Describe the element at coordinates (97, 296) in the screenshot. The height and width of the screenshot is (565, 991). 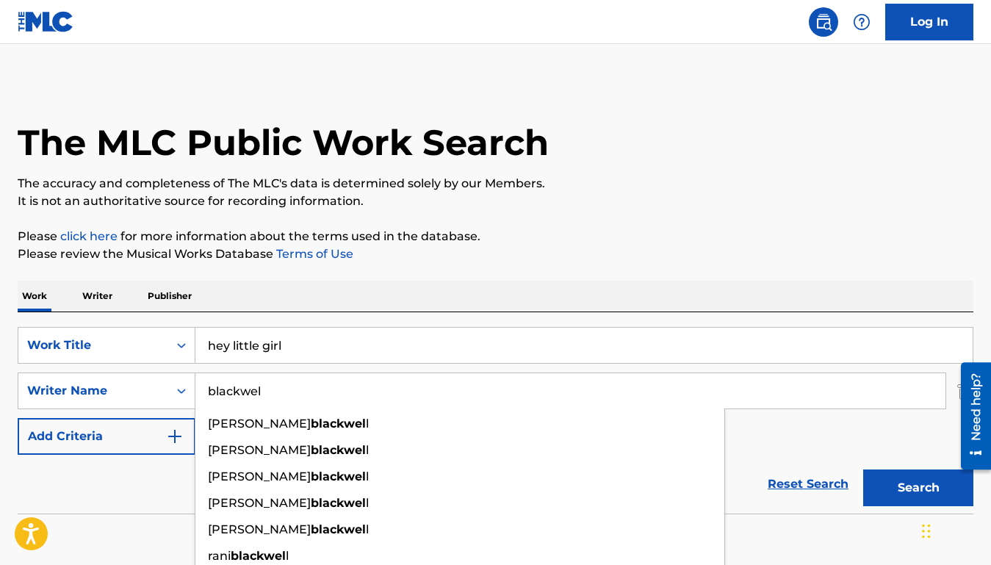
I see `p: Writer` at that location.